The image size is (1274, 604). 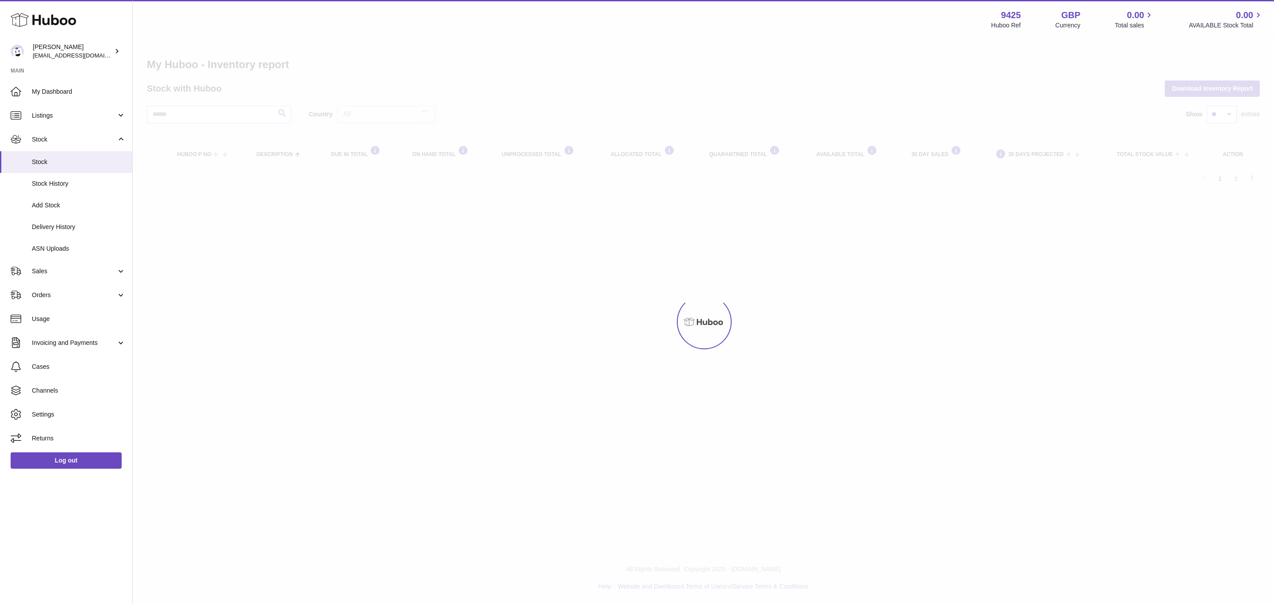 What do you see at coordinates (79, 249) in the screenshot?
I see `span: ASN Uploads` at bounding box center [79, 249].